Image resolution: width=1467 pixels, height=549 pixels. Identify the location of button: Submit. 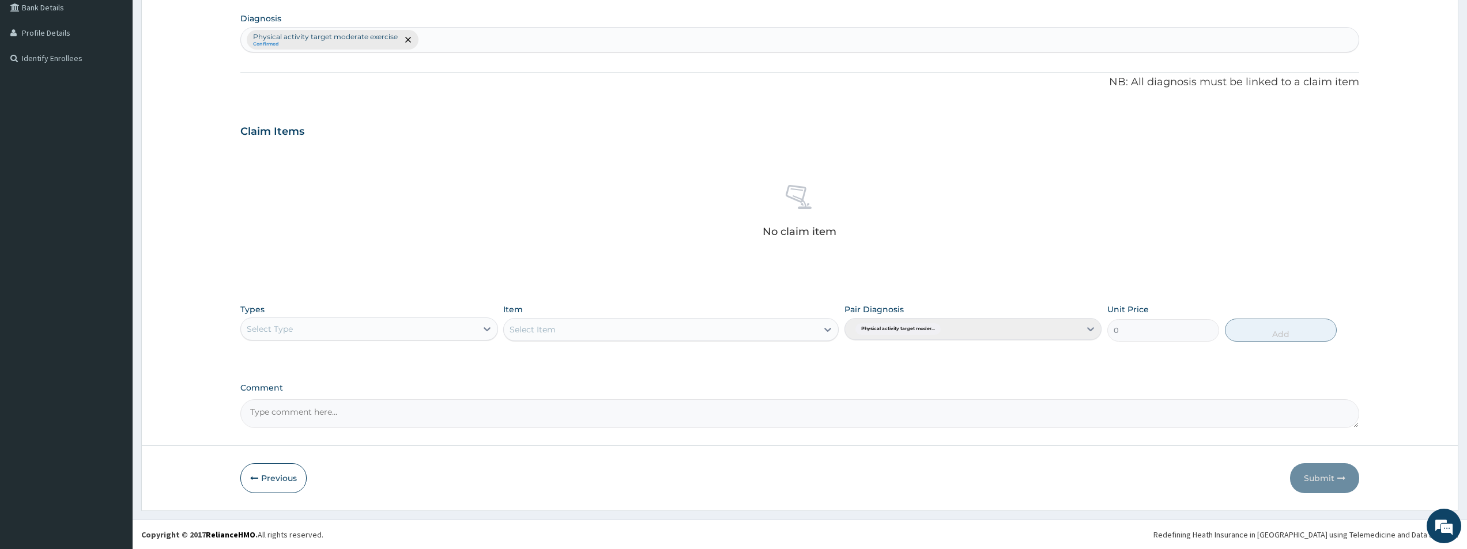
(1325, 479).